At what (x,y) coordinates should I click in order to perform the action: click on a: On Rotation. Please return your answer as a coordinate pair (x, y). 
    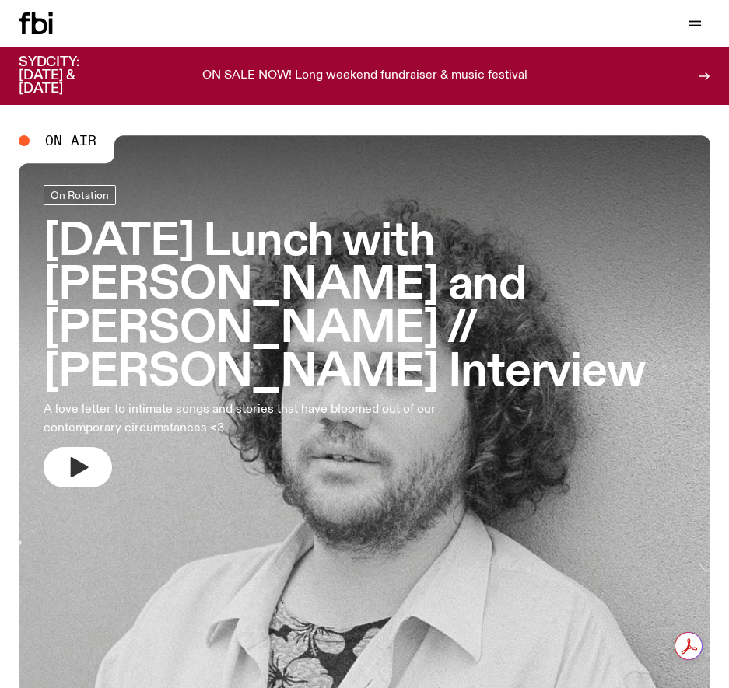
    Looking at the image, I should click on (79, 195).